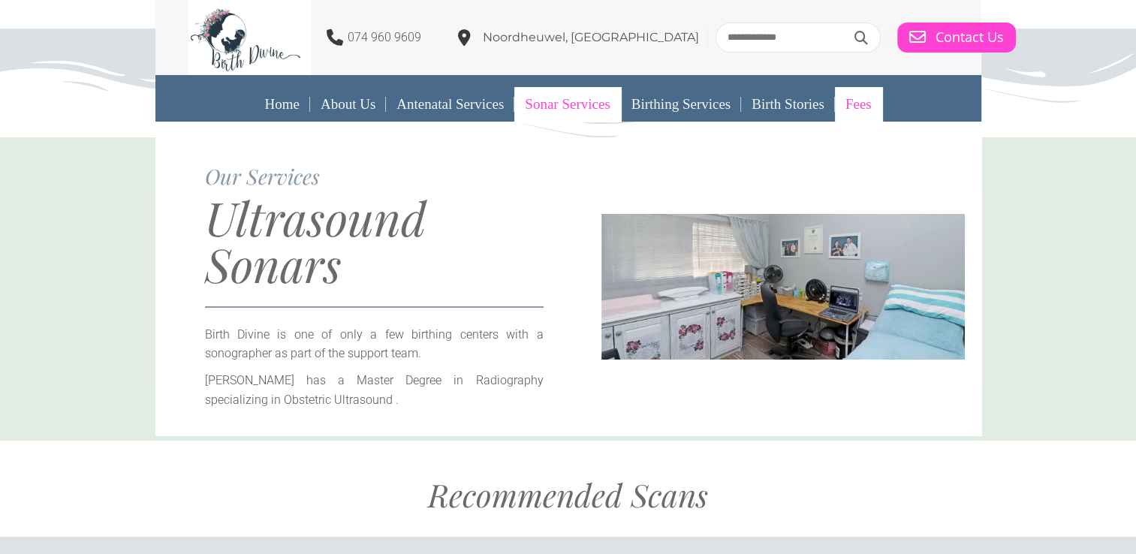  Describe the element at coordinates (787, 104) in the screenshot. I see `a: Birth Stories` at that location.